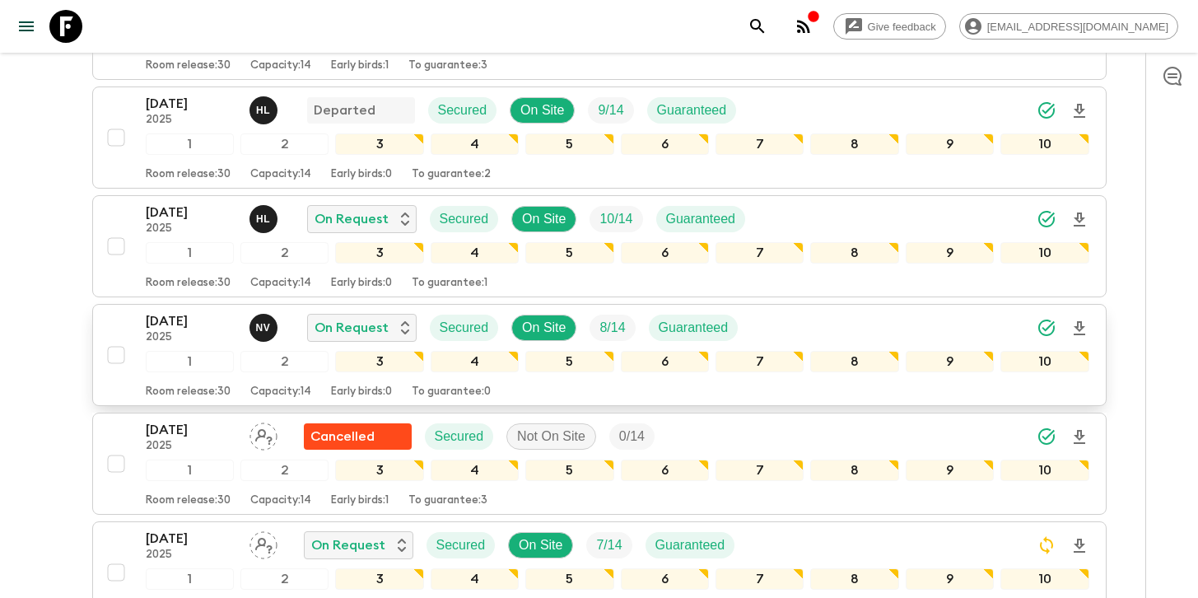 This screenshot has height=598, width=1198. I want to click on p: 7 / 14, so click(608, 545).